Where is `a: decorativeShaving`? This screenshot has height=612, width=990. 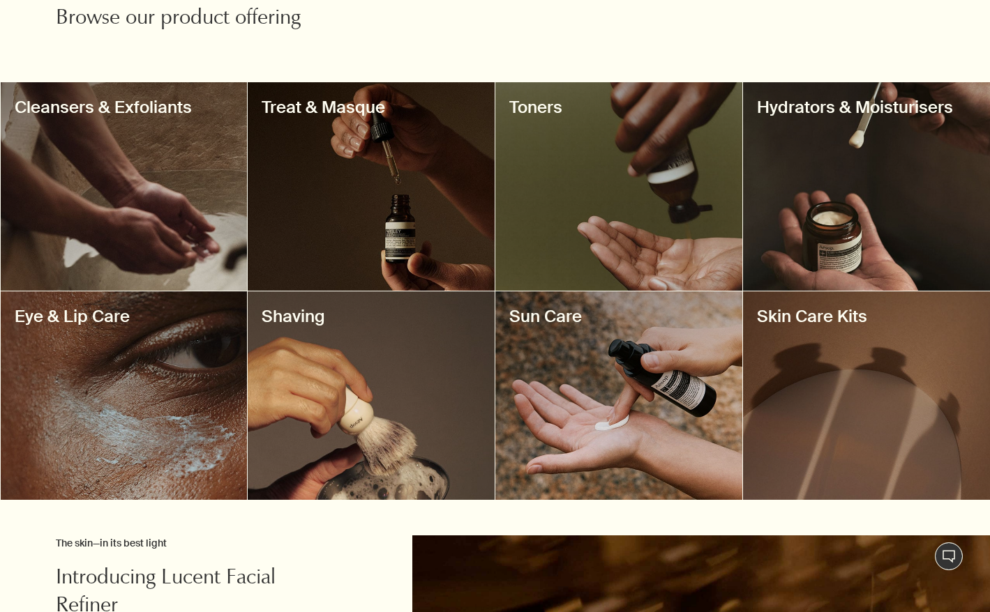 a: decorativeShaving is located at coordinates (371, 396).